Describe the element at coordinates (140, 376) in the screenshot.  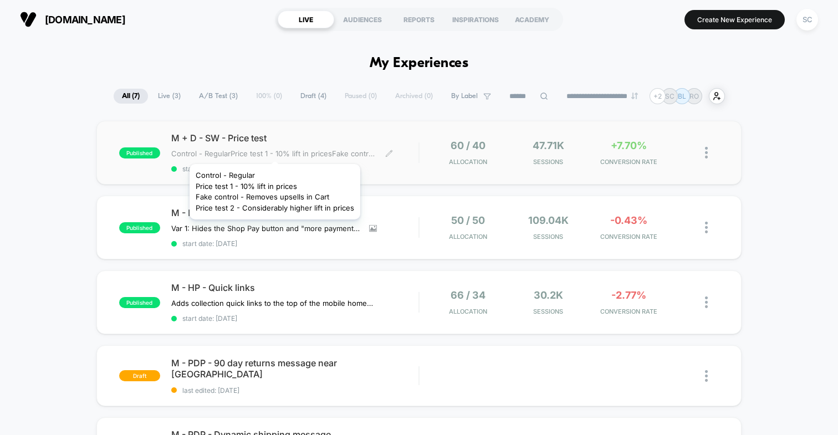
I see `span: draft` at that location.